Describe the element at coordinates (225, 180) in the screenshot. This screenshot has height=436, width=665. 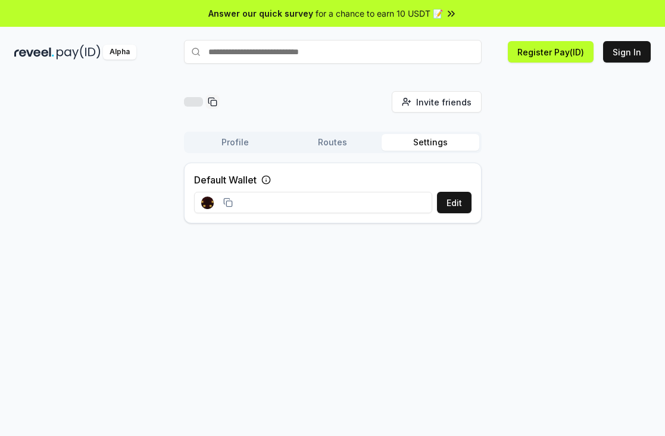
I see `label: Default Wallet` at that location.